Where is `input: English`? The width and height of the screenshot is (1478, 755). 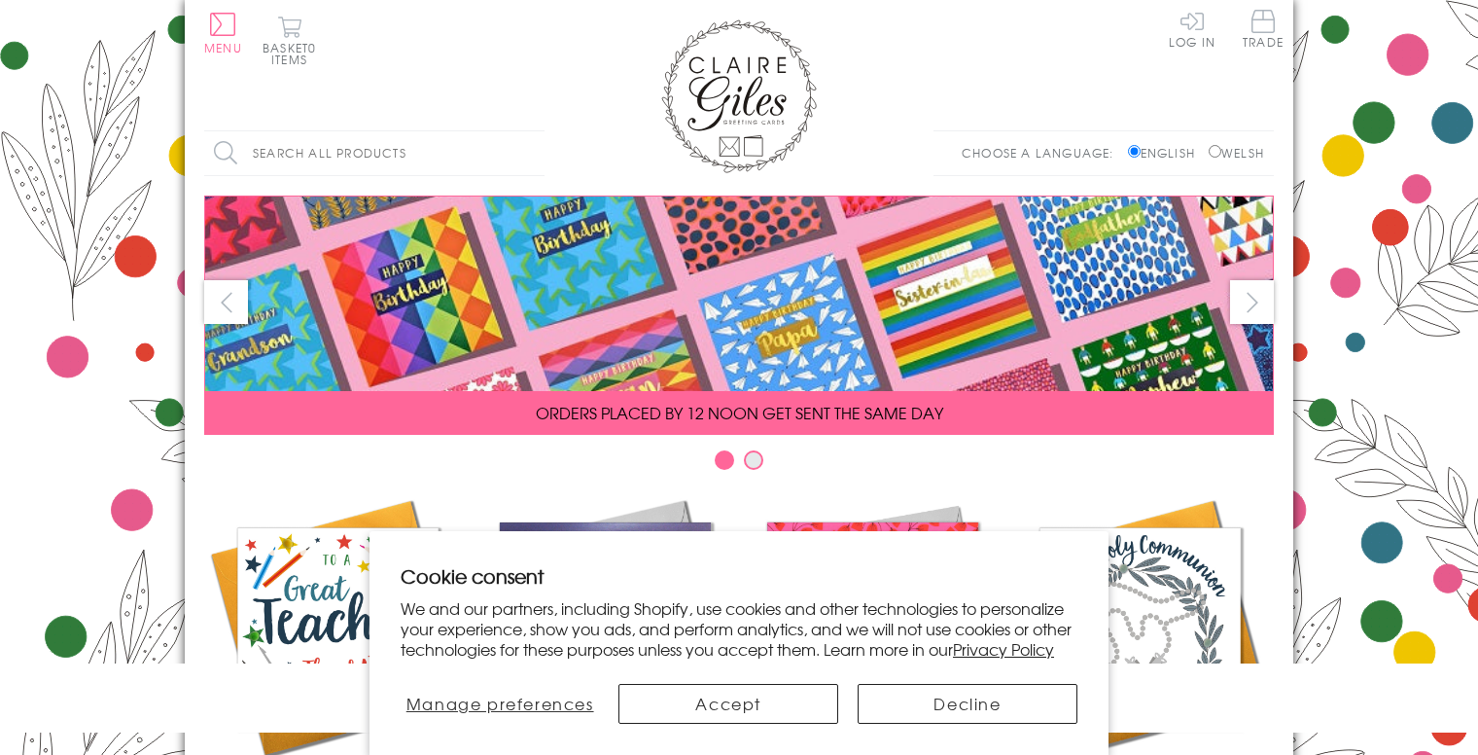
input: English is located at coordinates (1134, 151).